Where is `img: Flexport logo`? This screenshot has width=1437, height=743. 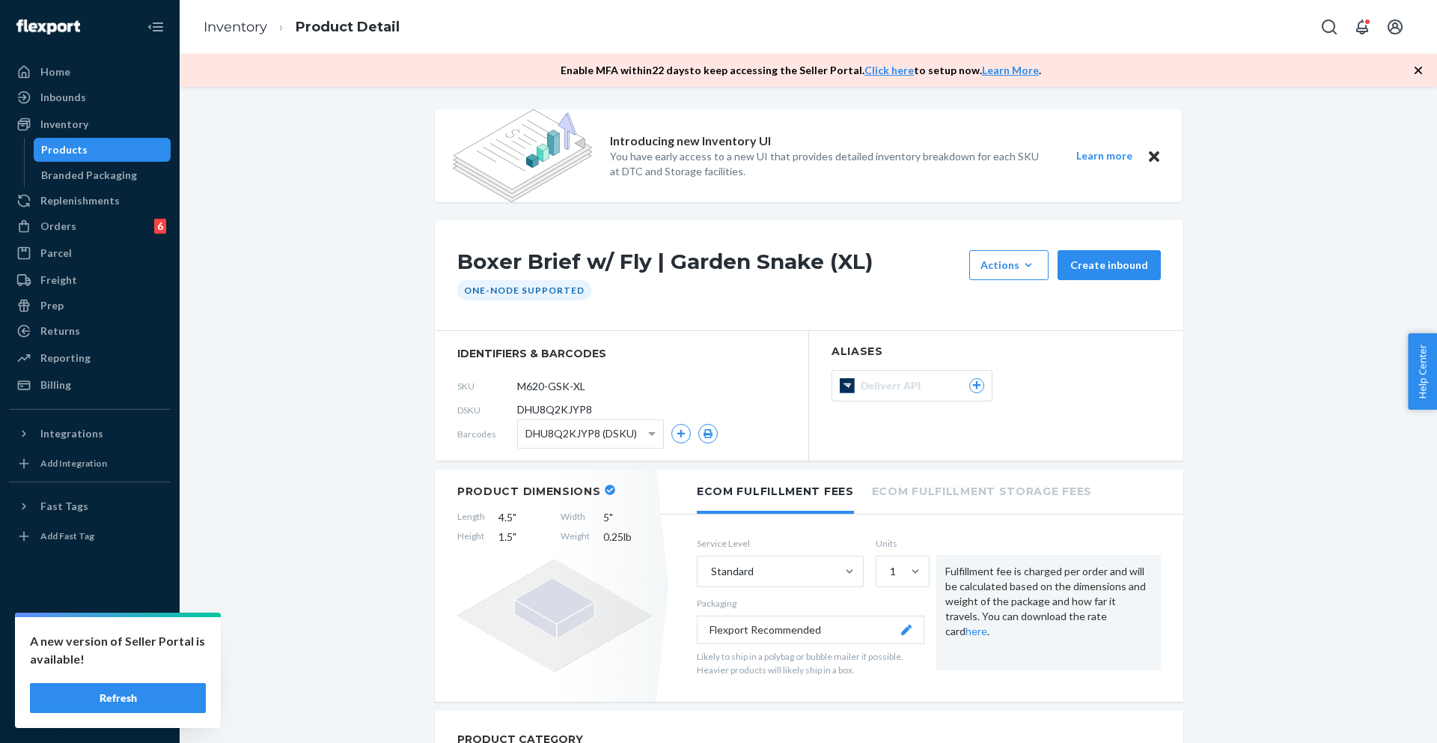
img: Flexport logo is located at coordinates (48, 27).